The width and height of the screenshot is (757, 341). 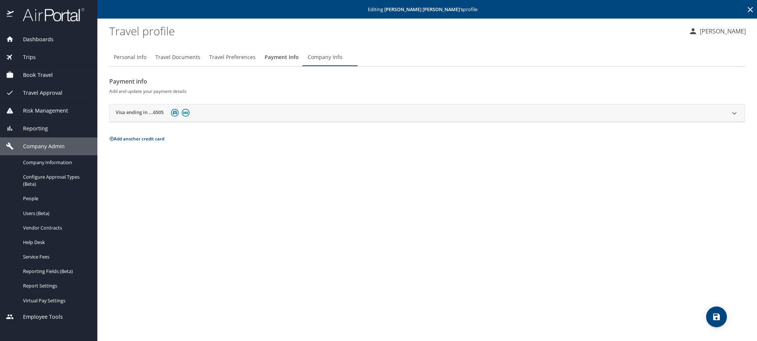 I want to click on span: Trips, so click(x=25, y=57).